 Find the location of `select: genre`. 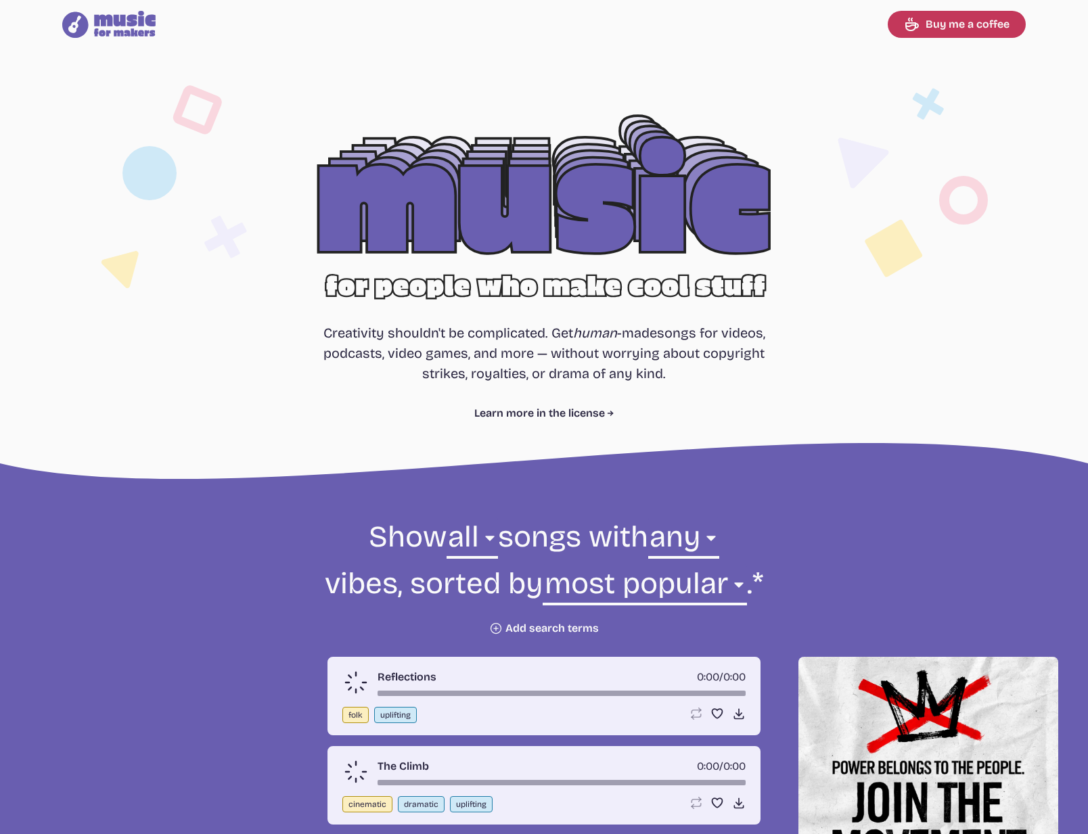

select: genre is located at coordinates (472, 540).